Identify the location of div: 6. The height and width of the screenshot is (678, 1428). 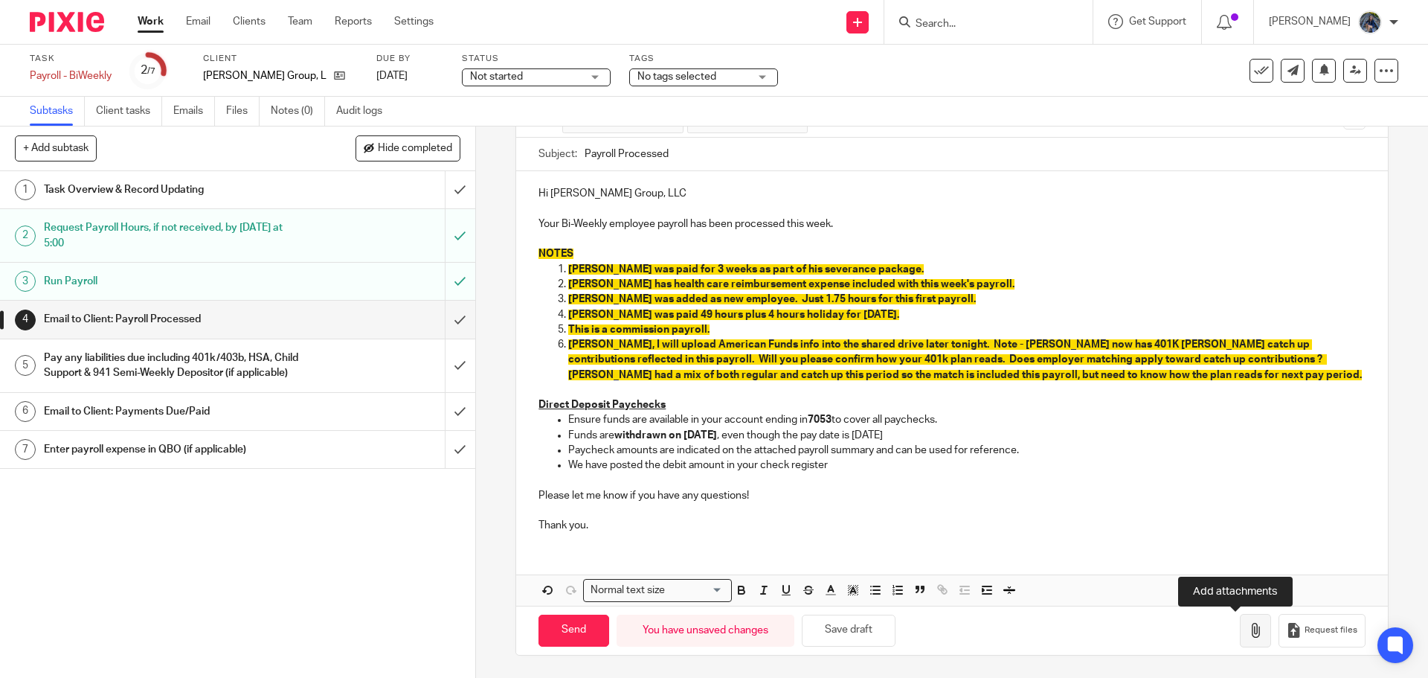
(25, 411).